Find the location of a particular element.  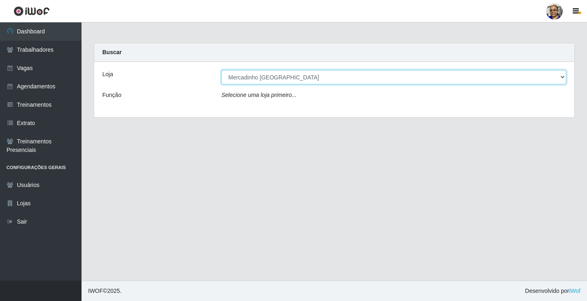

label: Função is located at coordinates (112, 95).